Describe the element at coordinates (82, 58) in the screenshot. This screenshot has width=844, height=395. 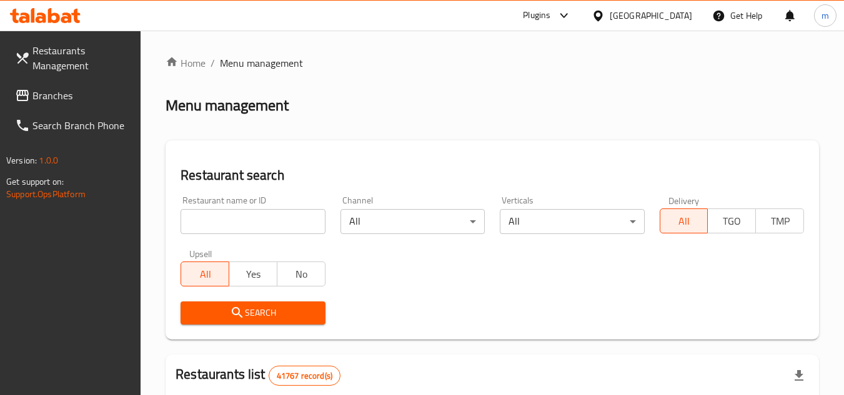
I see `span: Restaurants Management` at that location.